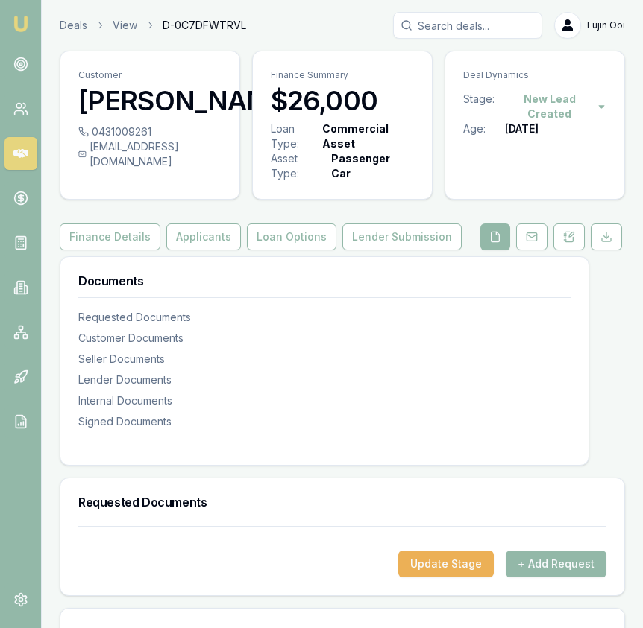  What do you see at coordinates (605, 25) in the screenshot?
I see `span: Eujin Ooi` at bounding box center [605, 25].